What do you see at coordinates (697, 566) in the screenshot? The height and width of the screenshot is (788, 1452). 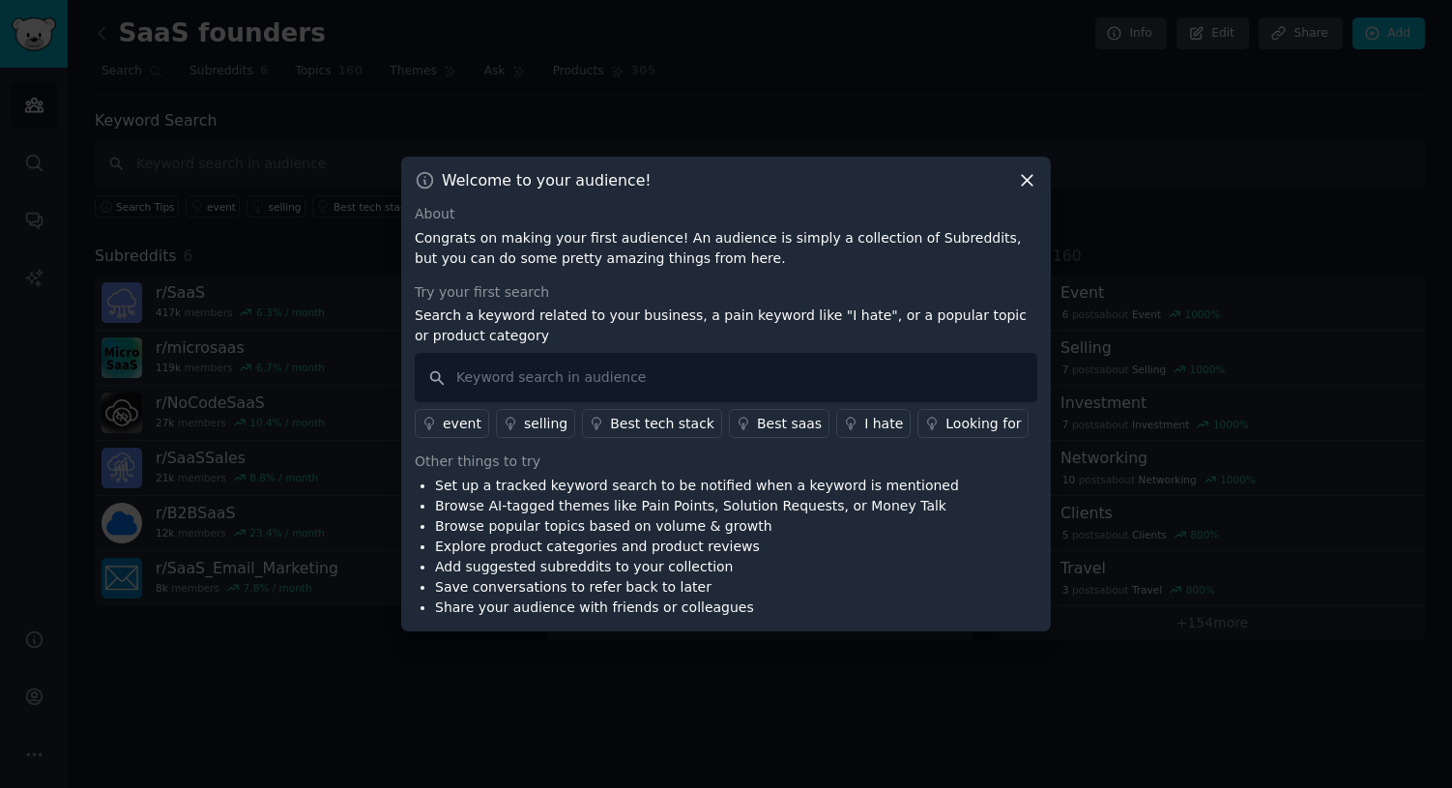 I see `li: Add suggested subreddits to your collection` at bounding box center [697, 566].